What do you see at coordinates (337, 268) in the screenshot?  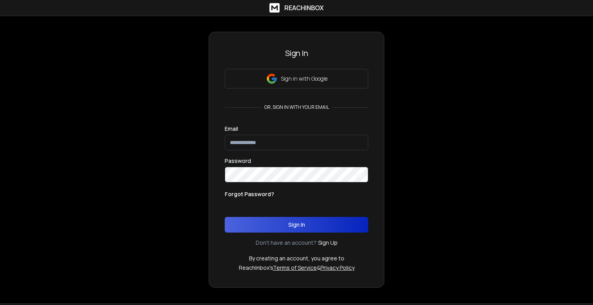 I see `span: Privacy Policy` at bounding box center [337, 268].